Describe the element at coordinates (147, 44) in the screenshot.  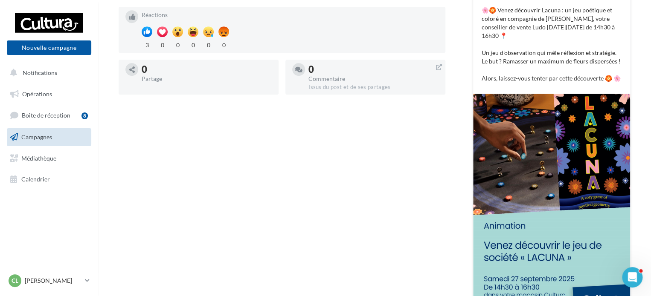
I see `div: 3` at that location.